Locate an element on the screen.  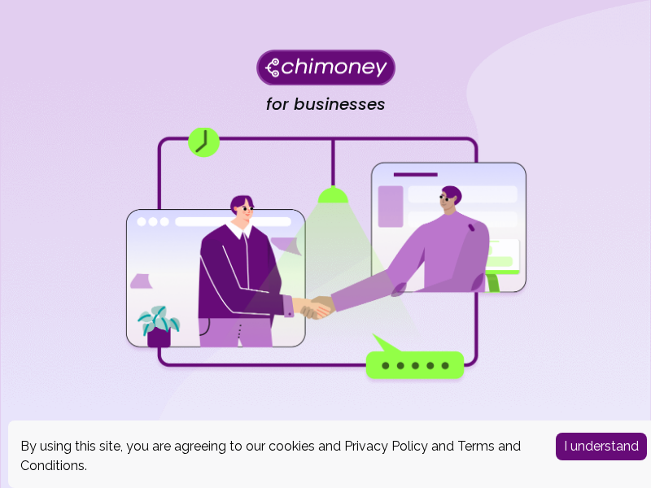
div: By using this site, you are agreeing to our cookies and and . is located at coordinates (276, 456).